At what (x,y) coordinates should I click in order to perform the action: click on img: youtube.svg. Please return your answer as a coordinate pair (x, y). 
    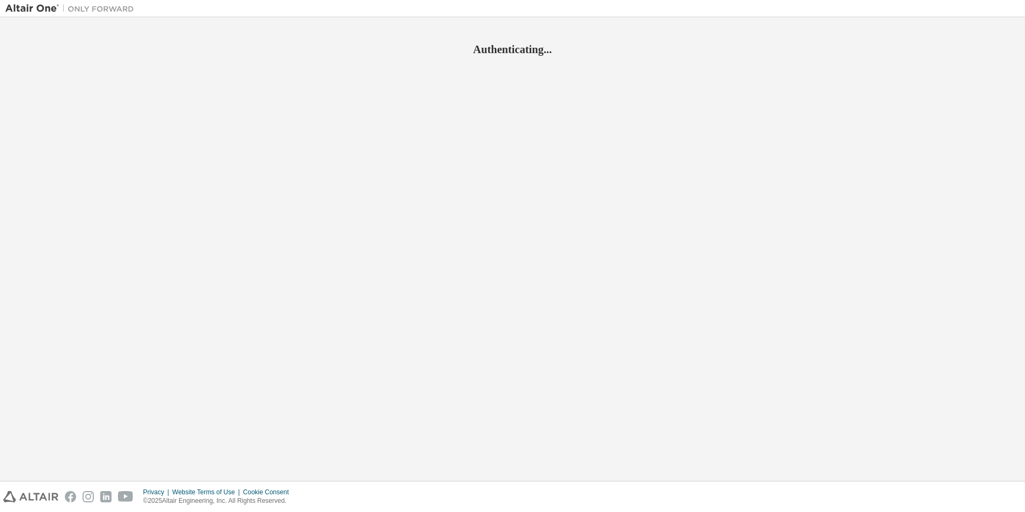
    Looking at the image, I should click on (126, 496).